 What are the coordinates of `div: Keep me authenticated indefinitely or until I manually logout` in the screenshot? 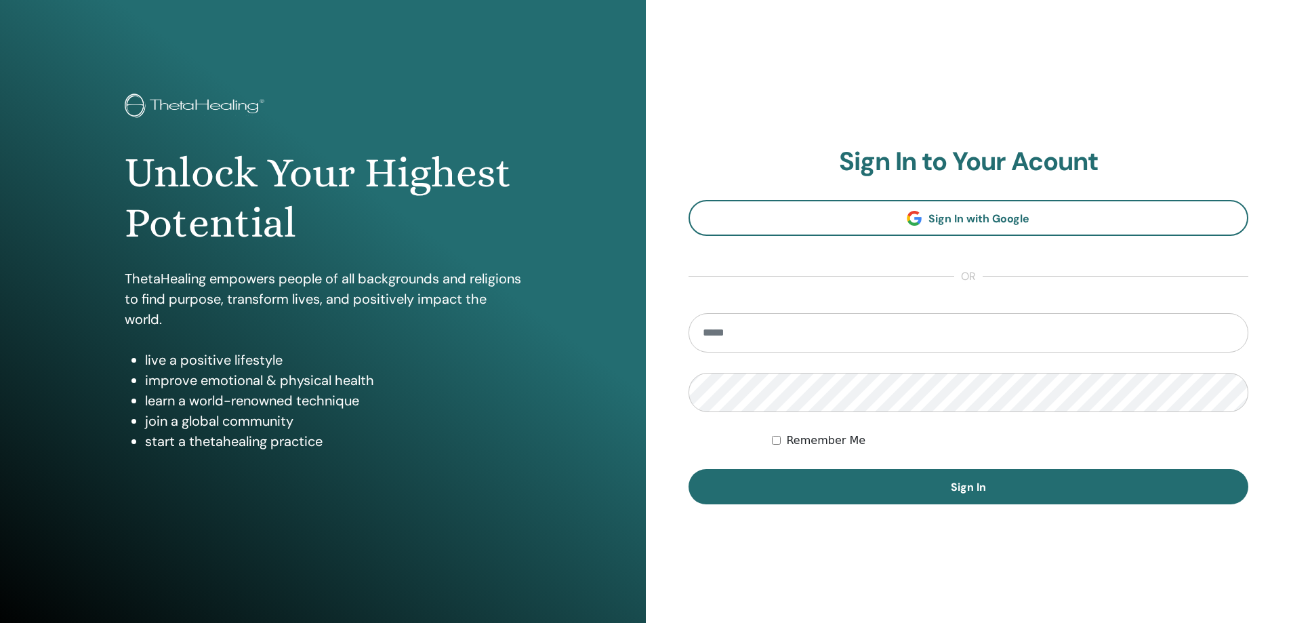 It's located at (1010, 440).